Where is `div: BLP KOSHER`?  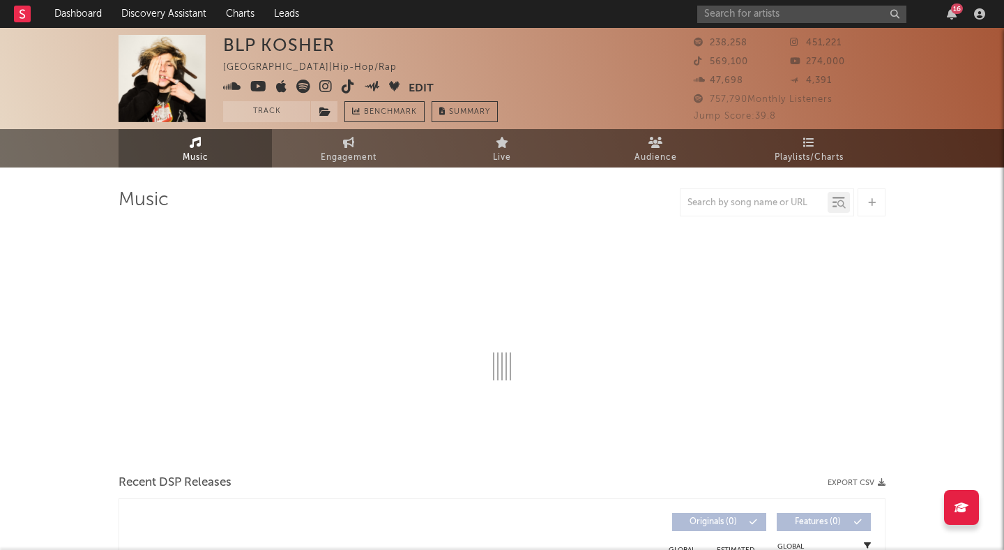
div: BLP KOSHER is located at coordinates (279, 45).